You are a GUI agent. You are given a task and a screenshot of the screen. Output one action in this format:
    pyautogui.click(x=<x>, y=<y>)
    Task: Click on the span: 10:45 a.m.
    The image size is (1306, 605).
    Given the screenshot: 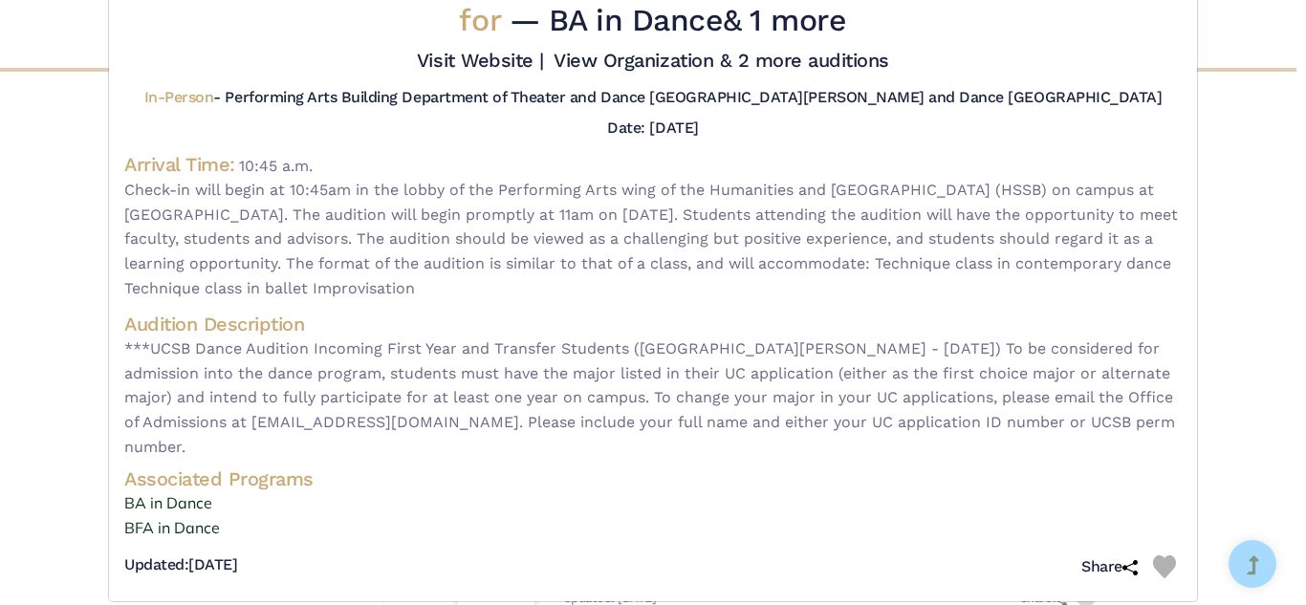 What is the action you would take?
    pyautogui.click(x=275, y=165)
    